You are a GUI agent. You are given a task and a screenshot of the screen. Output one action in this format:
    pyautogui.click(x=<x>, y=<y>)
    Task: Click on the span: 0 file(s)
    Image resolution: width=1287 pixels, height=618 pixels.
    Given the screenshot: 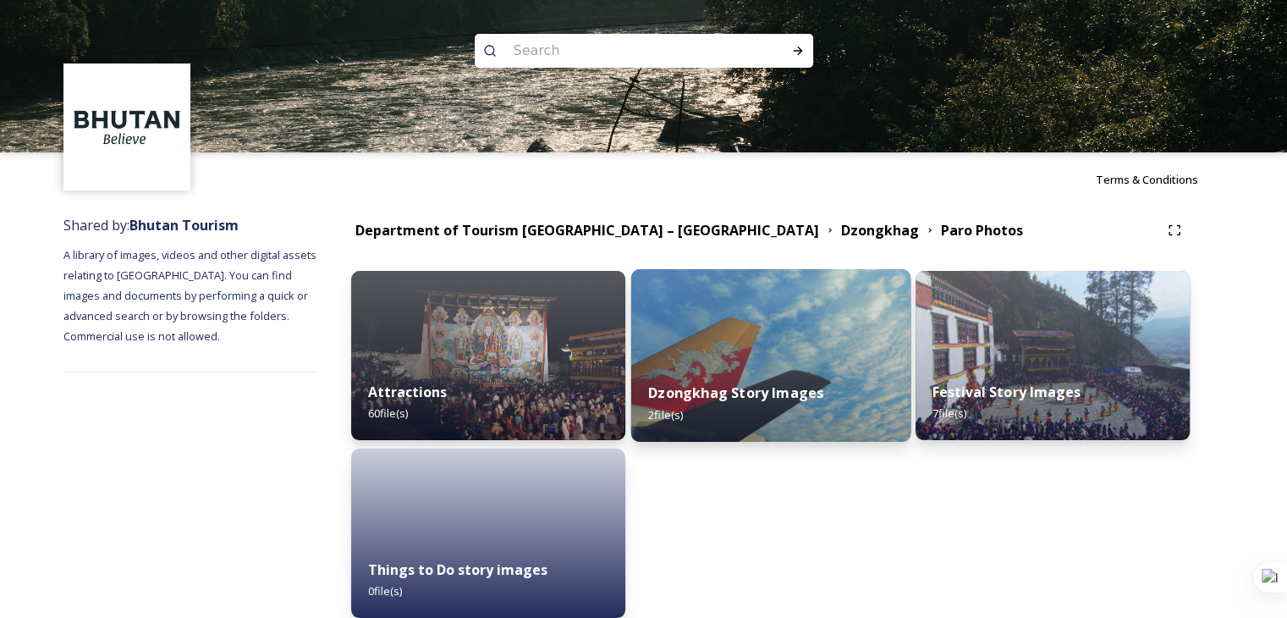 What is the action you would take?
    pyautogui.click(x=385, y=591)
    